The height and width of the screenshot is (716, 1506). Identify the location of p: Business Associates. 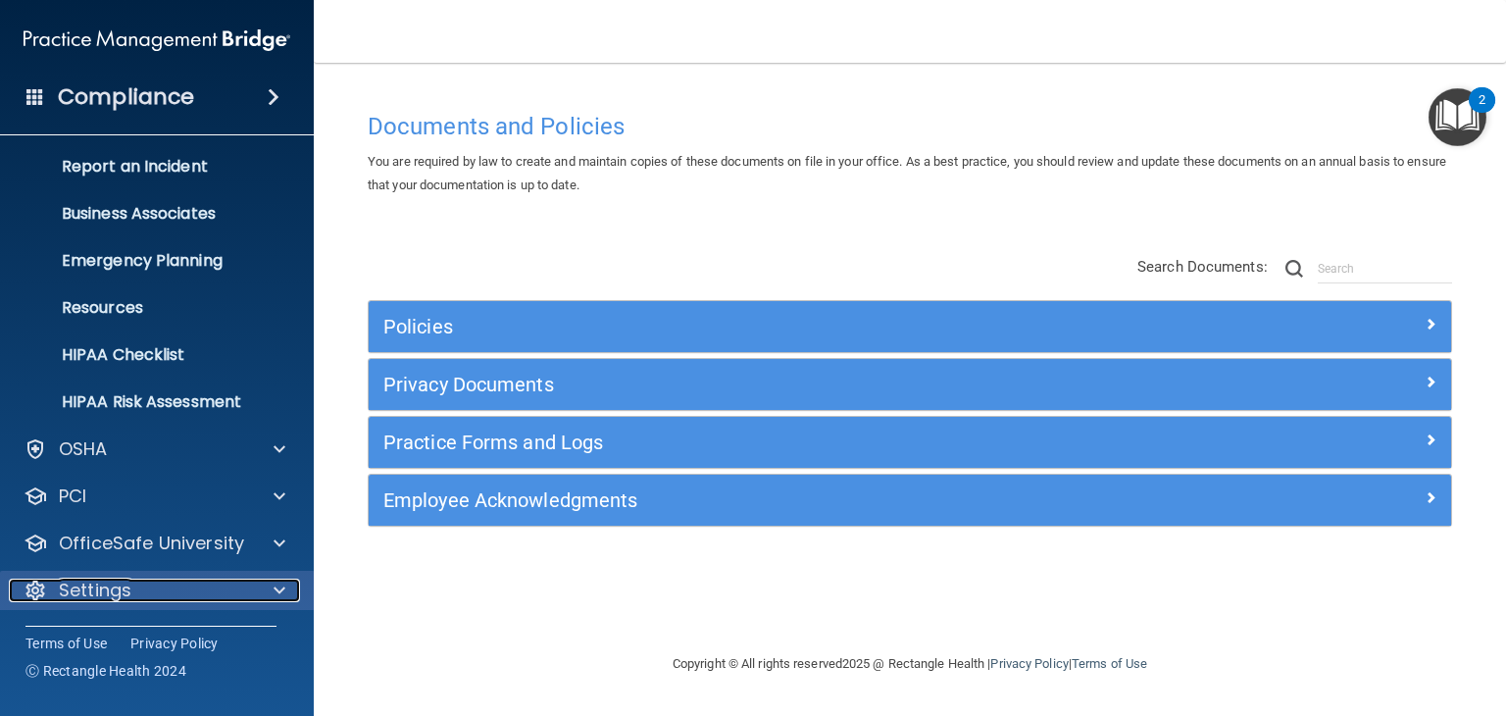
(146, 214).